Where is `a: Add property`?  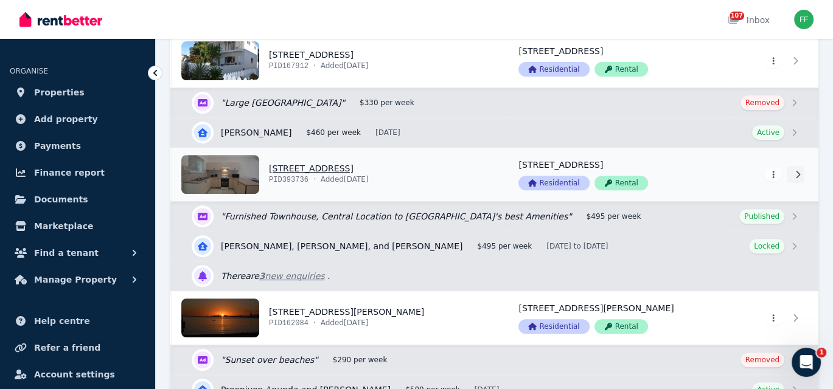
a: Add property is located at coordinates (77, 119).